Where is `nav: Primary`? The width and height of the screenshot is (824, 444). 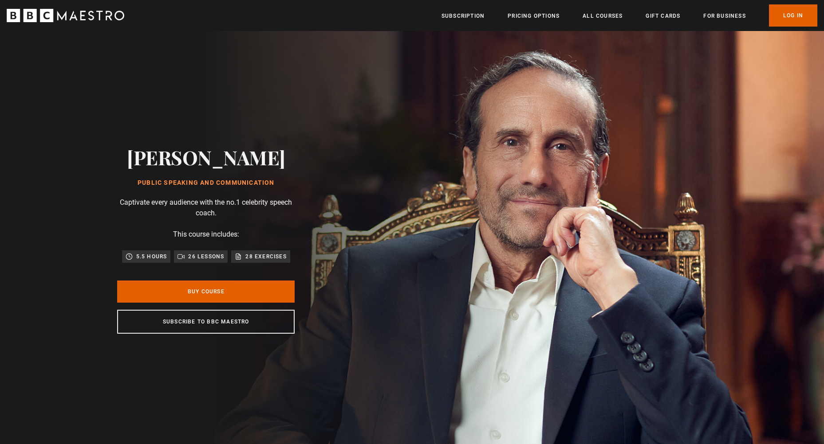
nav: Primary is located at coordinates (629, 16).